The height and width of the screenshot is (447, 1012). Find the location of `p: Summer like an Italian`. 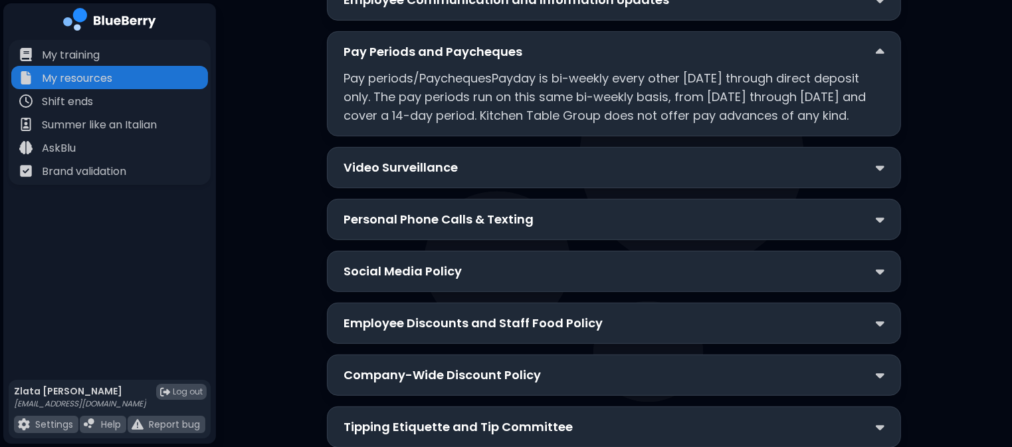

p: Summer like an Italian is located at coordinates (99, 125).